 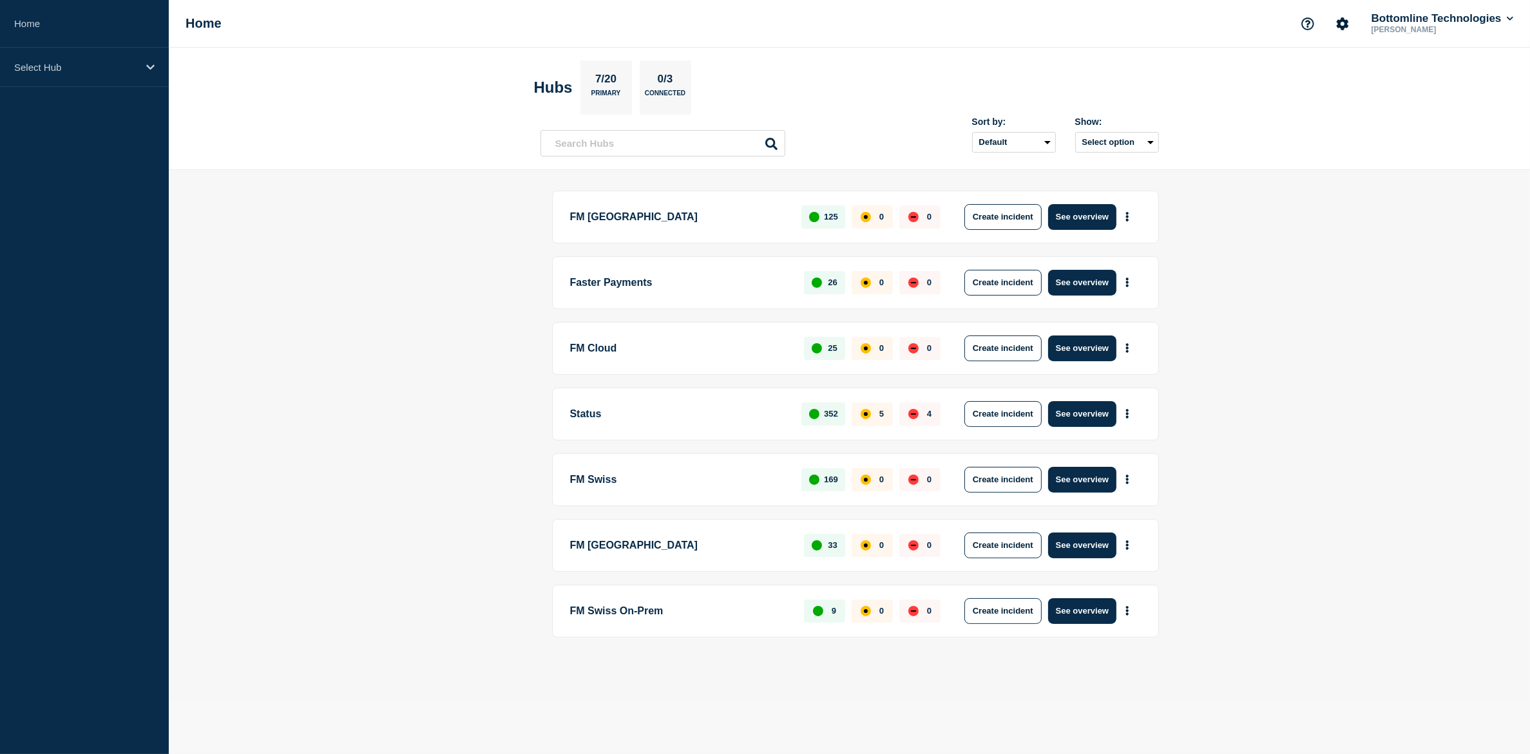 What do you see at coordinates (832, 282) in the screenshot?
I see `p: 26` at bounding box center [832, 282].